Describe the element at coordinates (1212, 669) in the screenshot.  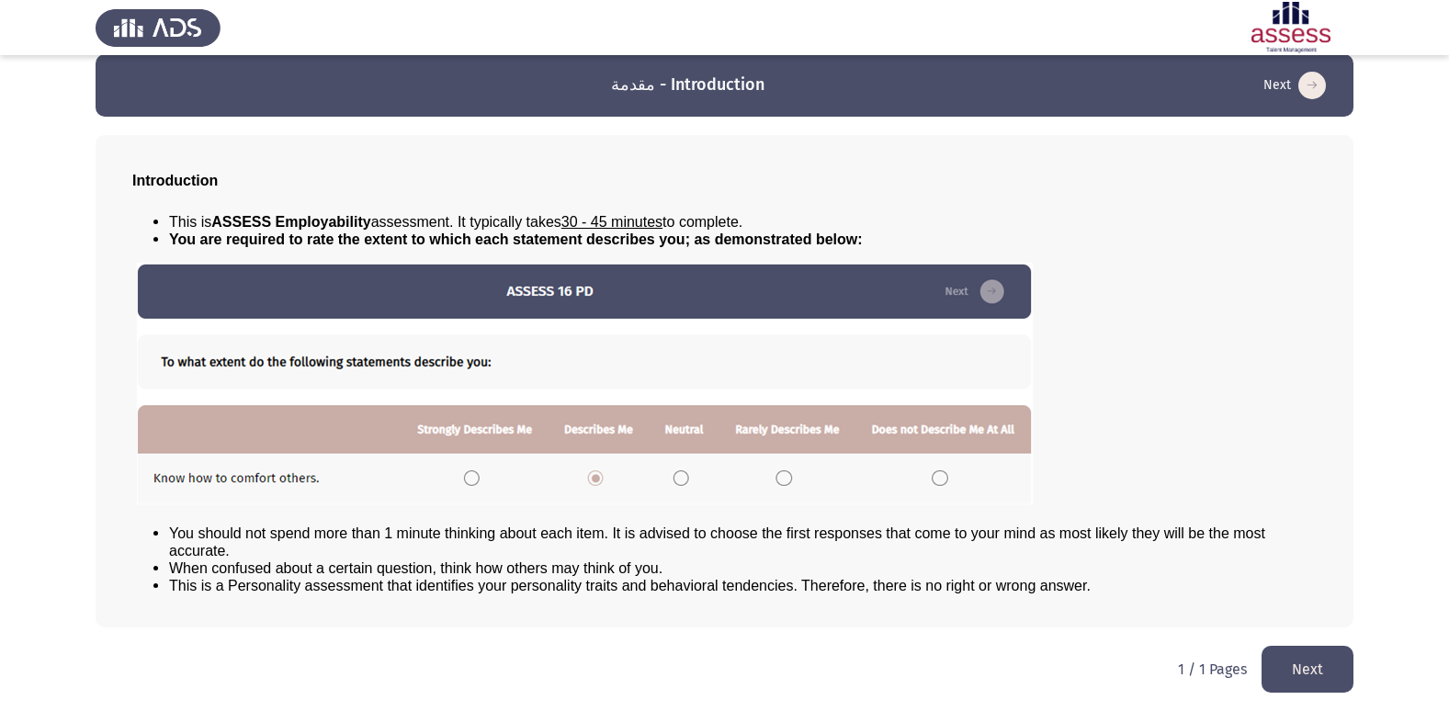
I see `p: 1 / 1 Pages` at that location.